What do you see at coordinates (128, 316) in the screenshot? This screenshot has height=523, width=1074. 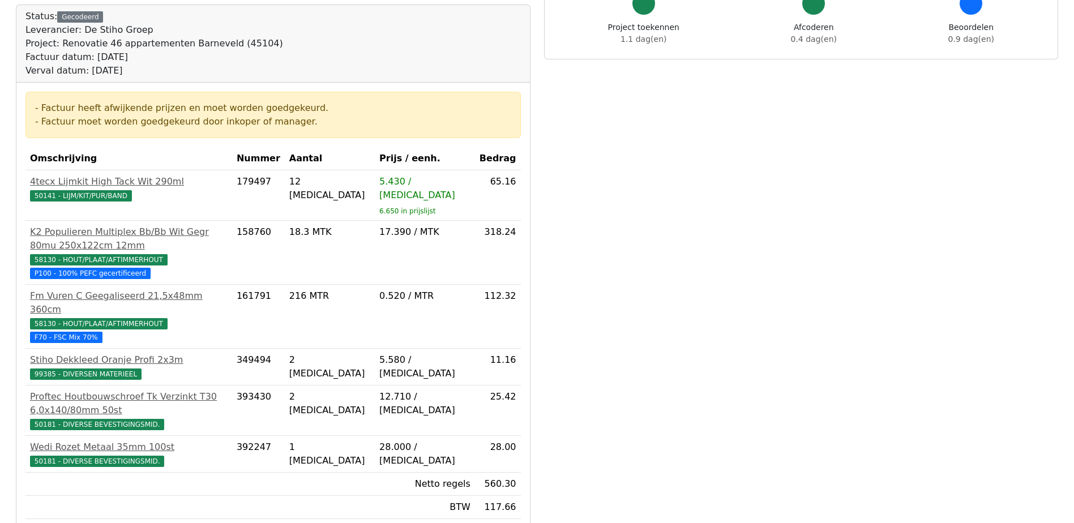 I see `a: Fm Vuren C Geegaliseerd 21,5x48mm 360cm58130 - HOUT/PLAAT/AFTIMMERHOUT F70 - FSC Mix 70%` at bounding box center [128, 316].